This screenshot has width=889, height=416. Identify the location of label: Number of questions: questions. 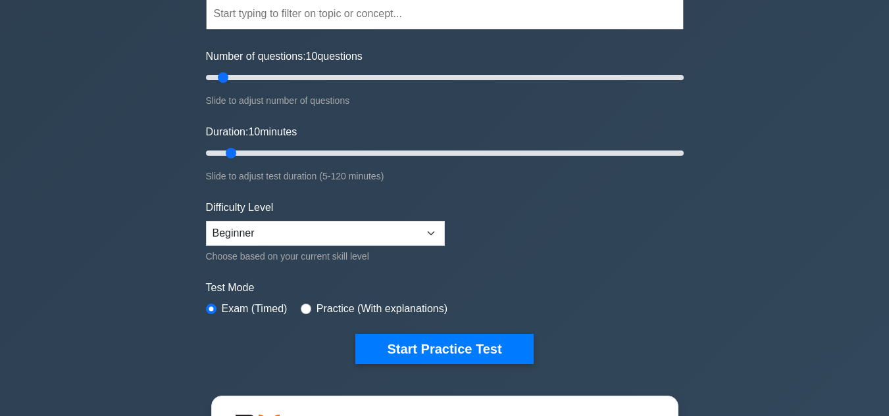
(284, 57).